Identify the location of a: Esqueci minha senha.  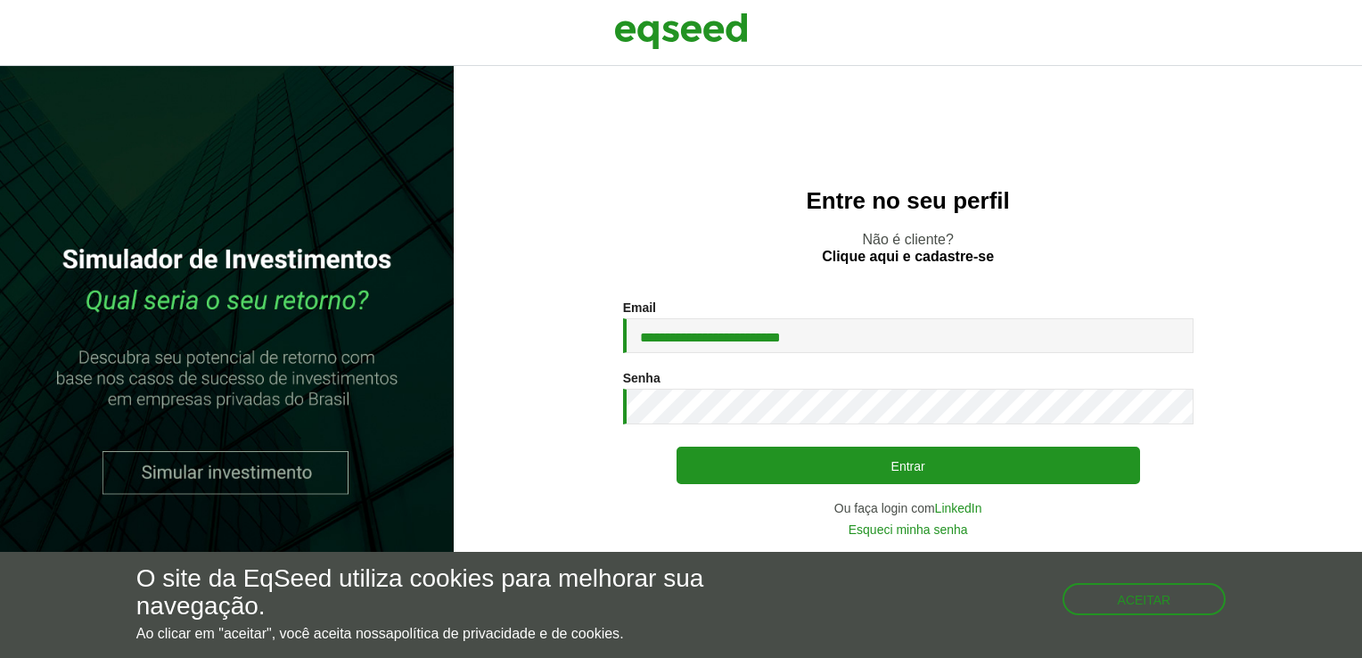
(909, 530).